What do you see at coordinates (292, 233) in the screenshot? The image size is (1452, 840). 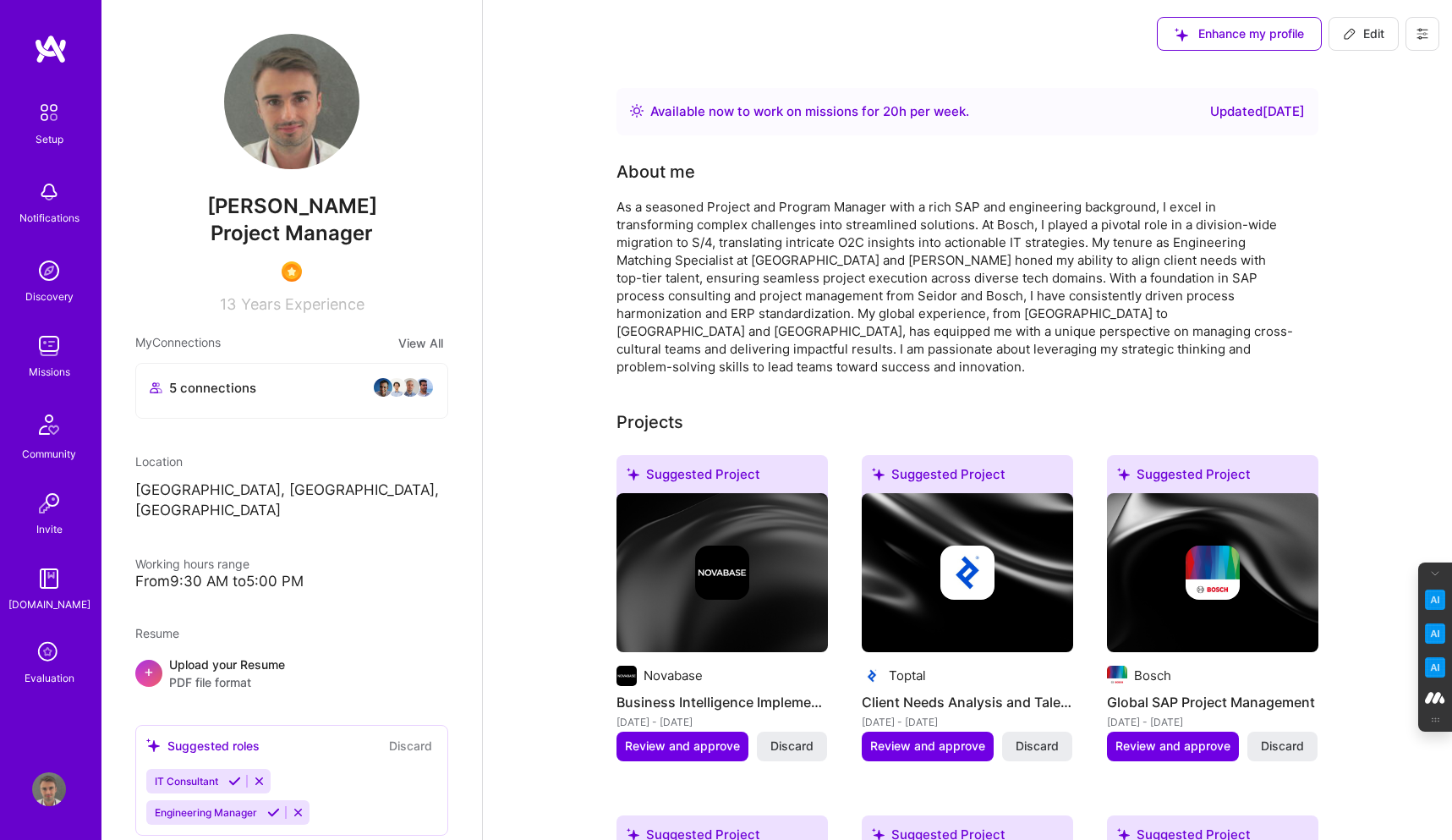 I see `span: Project Manager` at bounding box center [292, 233].